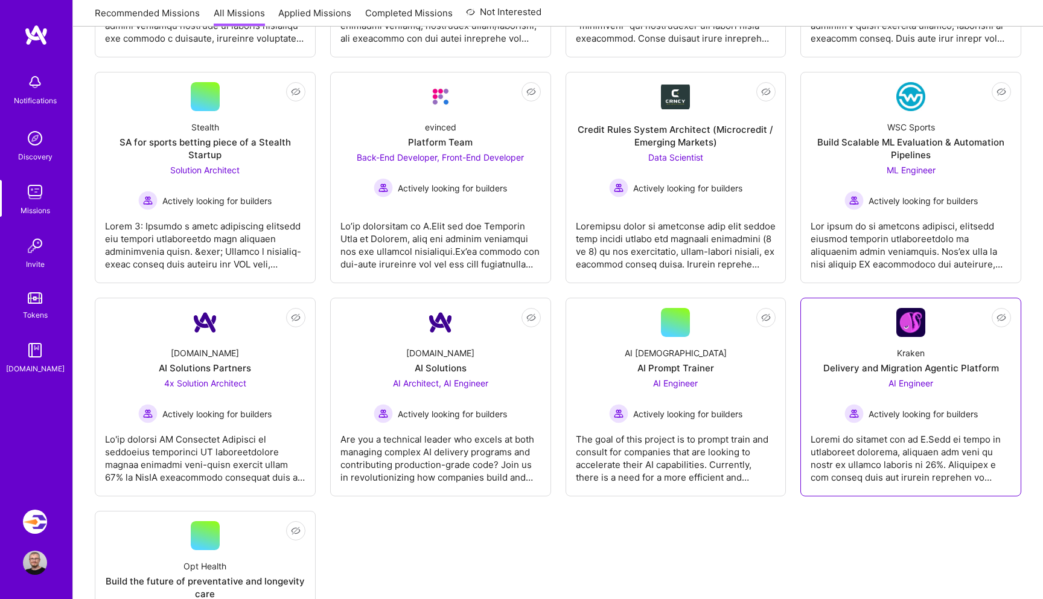  Describe the element at coordinates (440, 142) in the screenshot. I see `div: Platform Team` at that location.